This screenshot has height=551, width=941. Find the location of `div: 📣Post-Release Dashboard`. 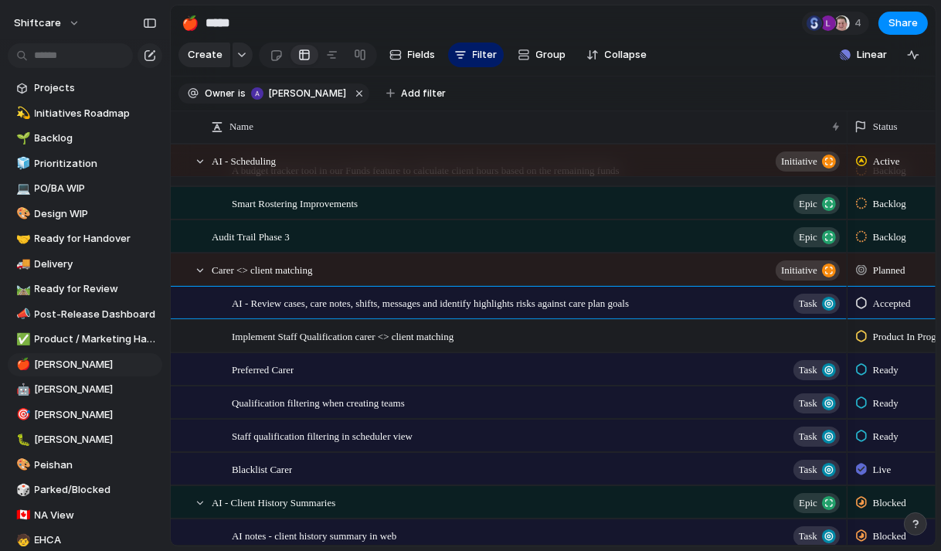

div: 📣Post-Release Dashboard is located at coordinates (85, 315).